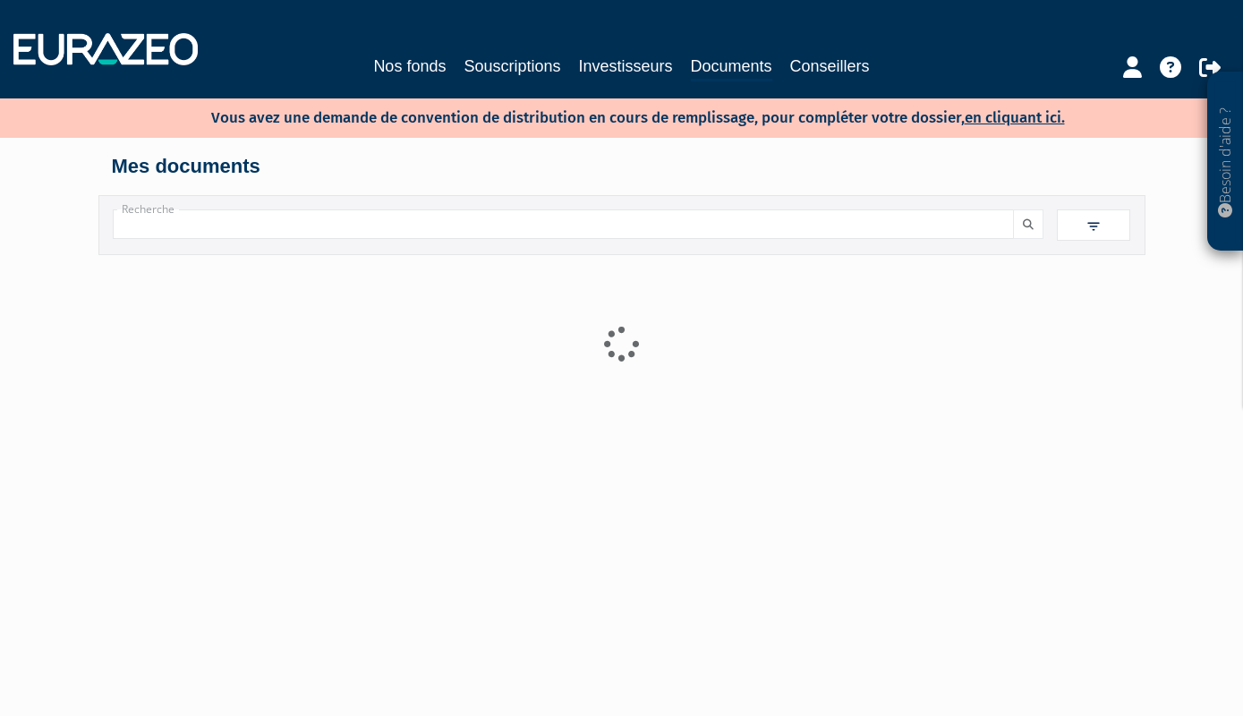 The image size is (1243, 716). What do you see at coordinates (830, 66) in the screenshot?
I see `a: Conseillers` at bounding box center [830, 66].